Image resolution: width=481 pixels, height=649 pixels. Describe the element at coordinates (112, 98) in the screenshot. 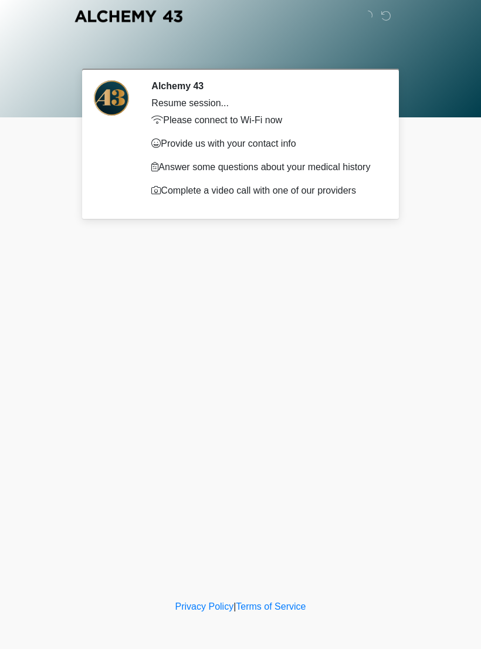

I see `img: Agent Avatar` at that location.